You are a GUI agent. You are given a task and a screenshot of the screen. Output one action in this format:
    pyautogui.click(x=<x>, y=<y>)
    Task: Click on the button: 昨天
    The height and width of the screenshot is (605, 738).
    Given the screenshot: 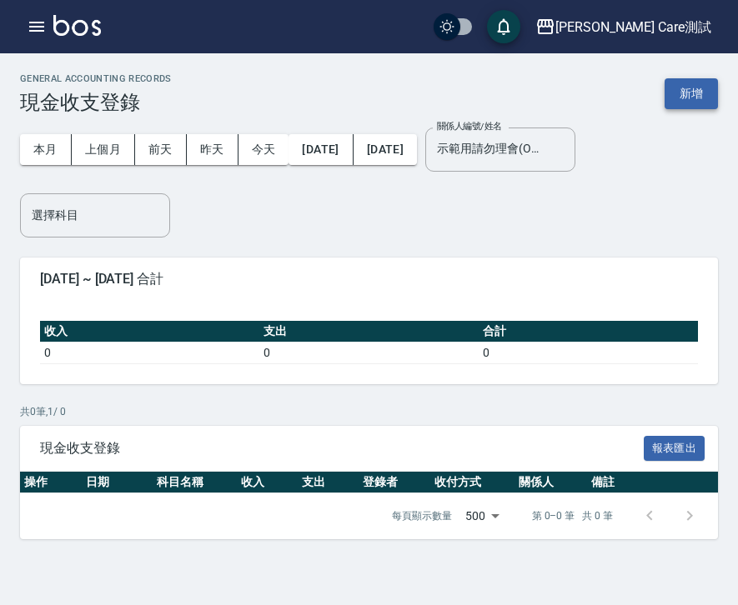 What is the action you would take?
    pyautogui.click(x=213, y=149)
    